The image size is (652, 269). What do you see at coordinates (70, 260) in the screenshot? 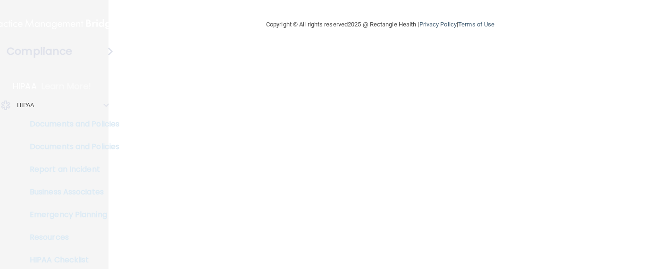
I see `p: HIPAA Checklist` at bounding box center [70, 260].